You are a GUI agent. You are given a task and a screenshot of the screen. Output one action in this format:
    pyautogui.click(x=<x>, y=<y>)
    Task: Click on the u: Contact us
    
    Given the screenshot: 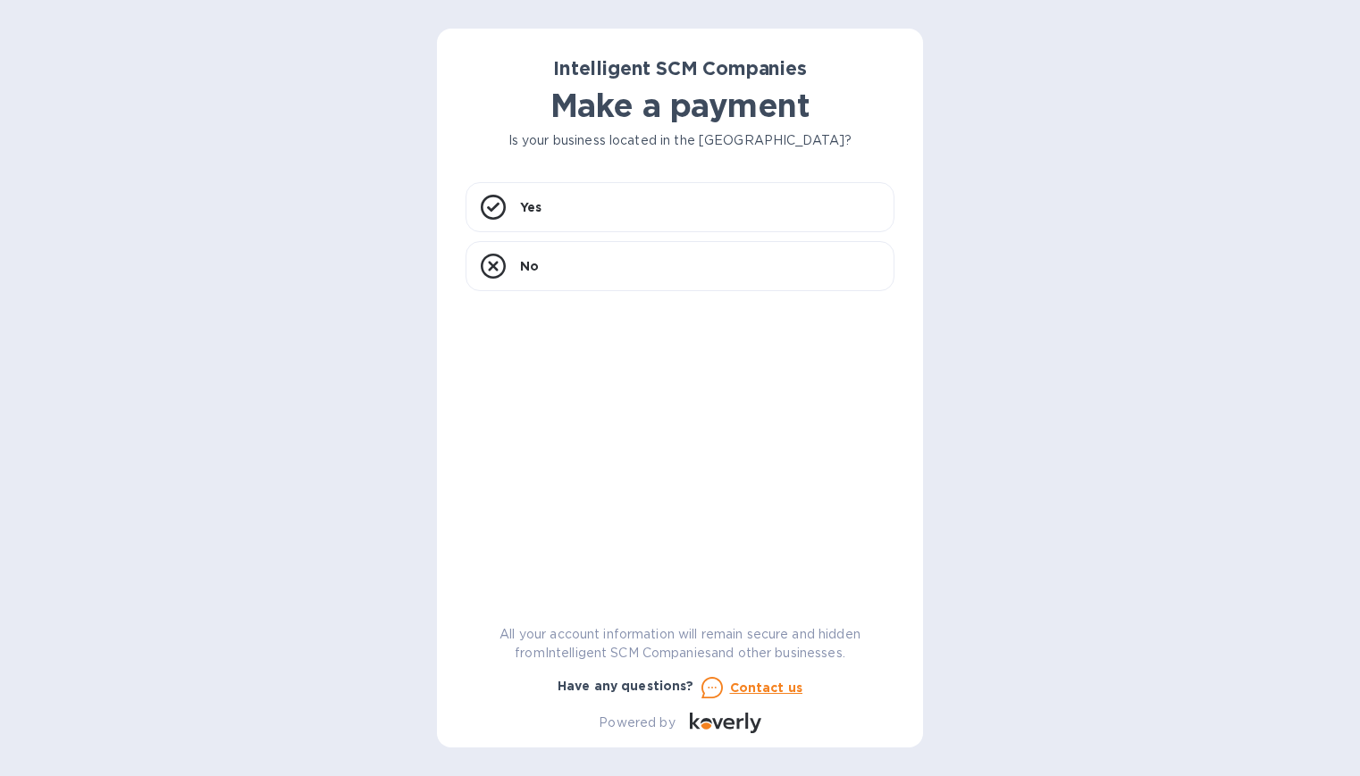 What is the action you would take?
    pyautogui.click(x=767, y=688)
    